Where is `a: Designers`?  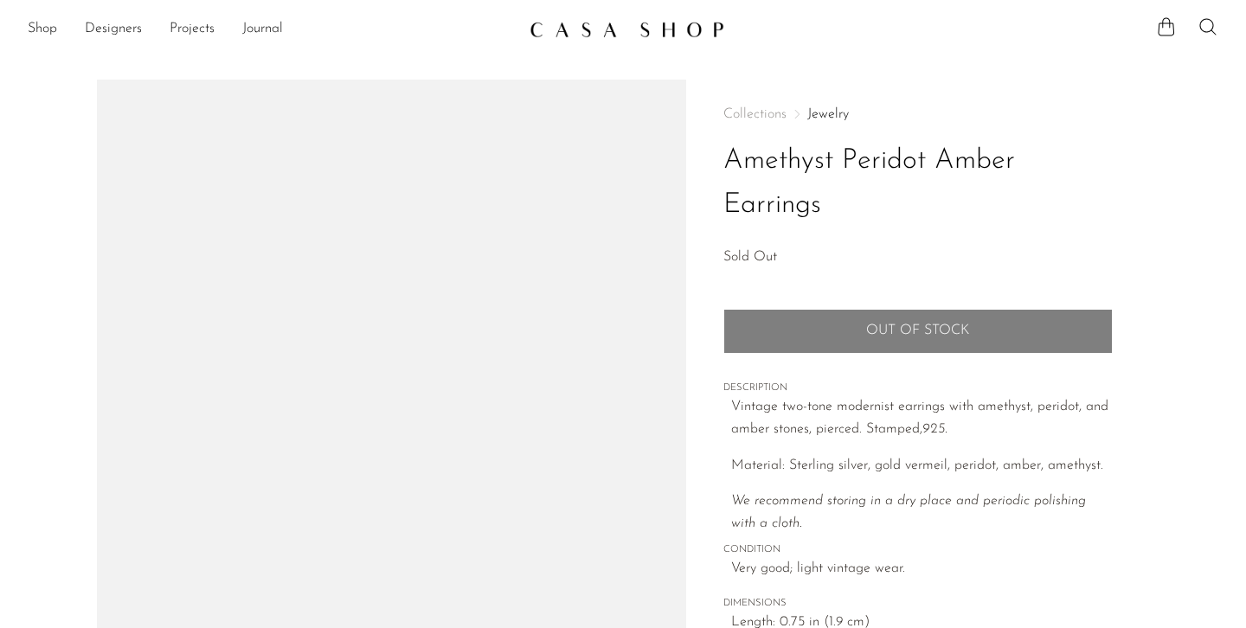
a: Designers is located at coordinates (113, 29).